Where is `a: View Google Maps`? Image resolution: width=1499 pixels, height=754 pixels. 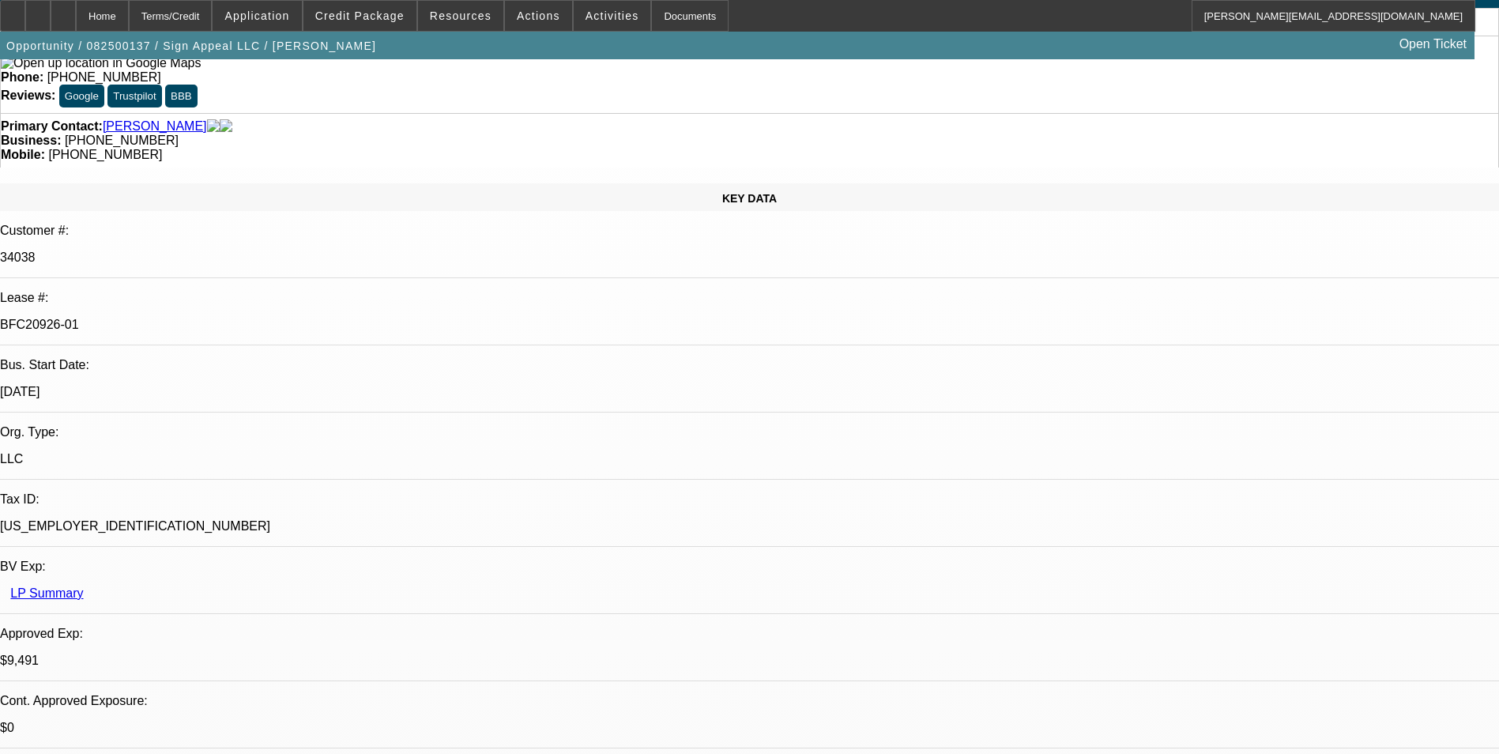 a: View Google Maps is located at coordinates (100, 62).